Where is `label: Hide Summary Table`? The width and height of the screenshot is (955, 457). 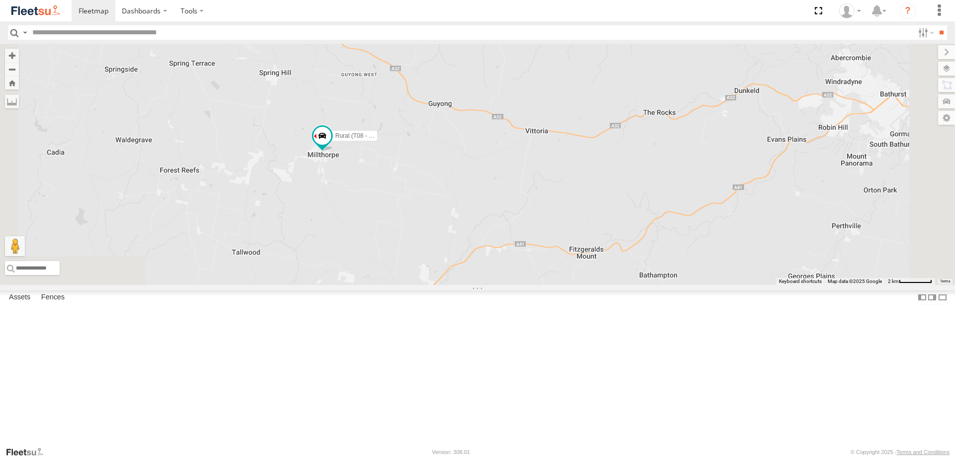
label: Hide Summary Table is located at coordinates (943, 298).